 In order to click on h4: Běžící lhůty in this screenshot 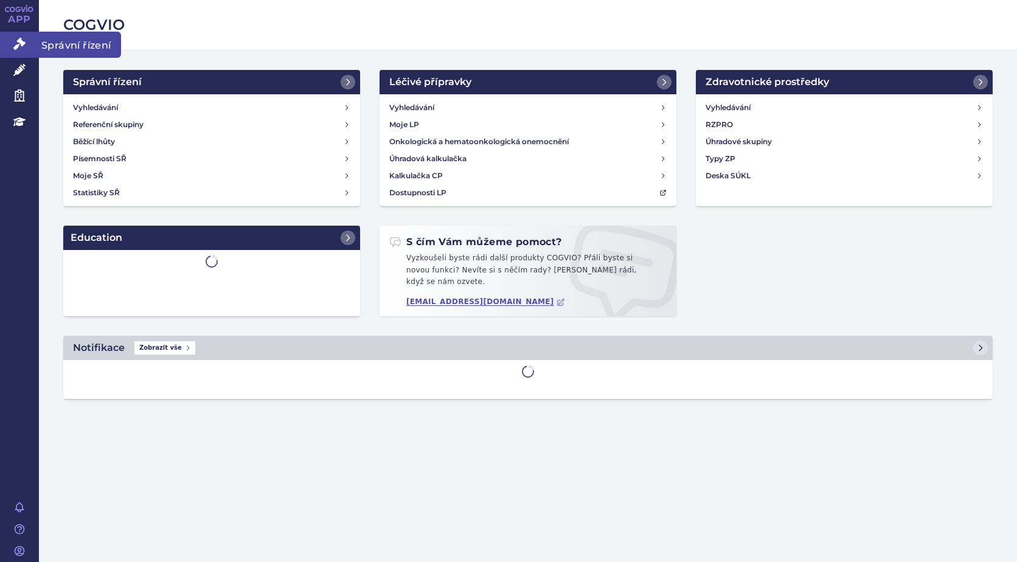, I will do `click(94, 142)`.